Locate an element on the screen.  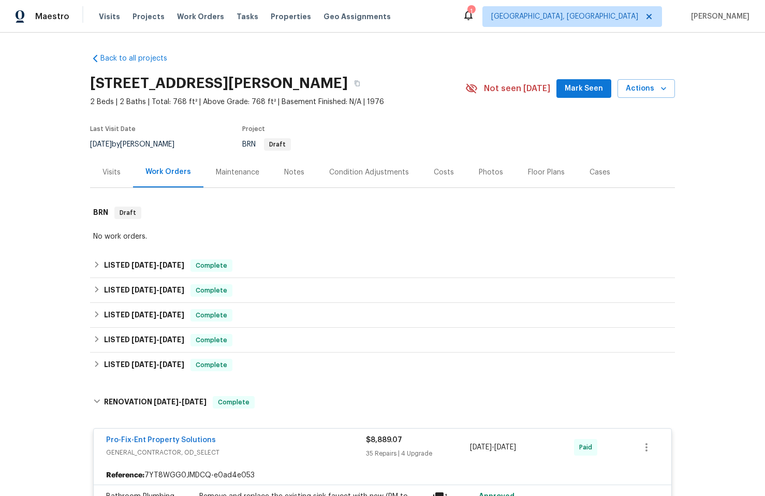
span: 2 Beds | 2 Baths | Total: 768 ft² | Above Grade: 768 ft² | Basement Finished: N/A | 1976 is located at coordinates (277, 102).